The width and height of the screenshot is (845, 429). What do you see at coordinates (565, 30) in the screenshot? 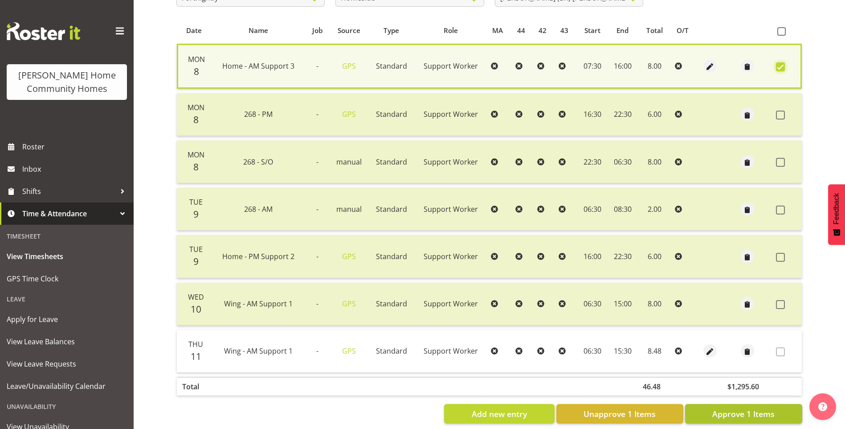
I see `span: 43` at bounding box center [565, 30].